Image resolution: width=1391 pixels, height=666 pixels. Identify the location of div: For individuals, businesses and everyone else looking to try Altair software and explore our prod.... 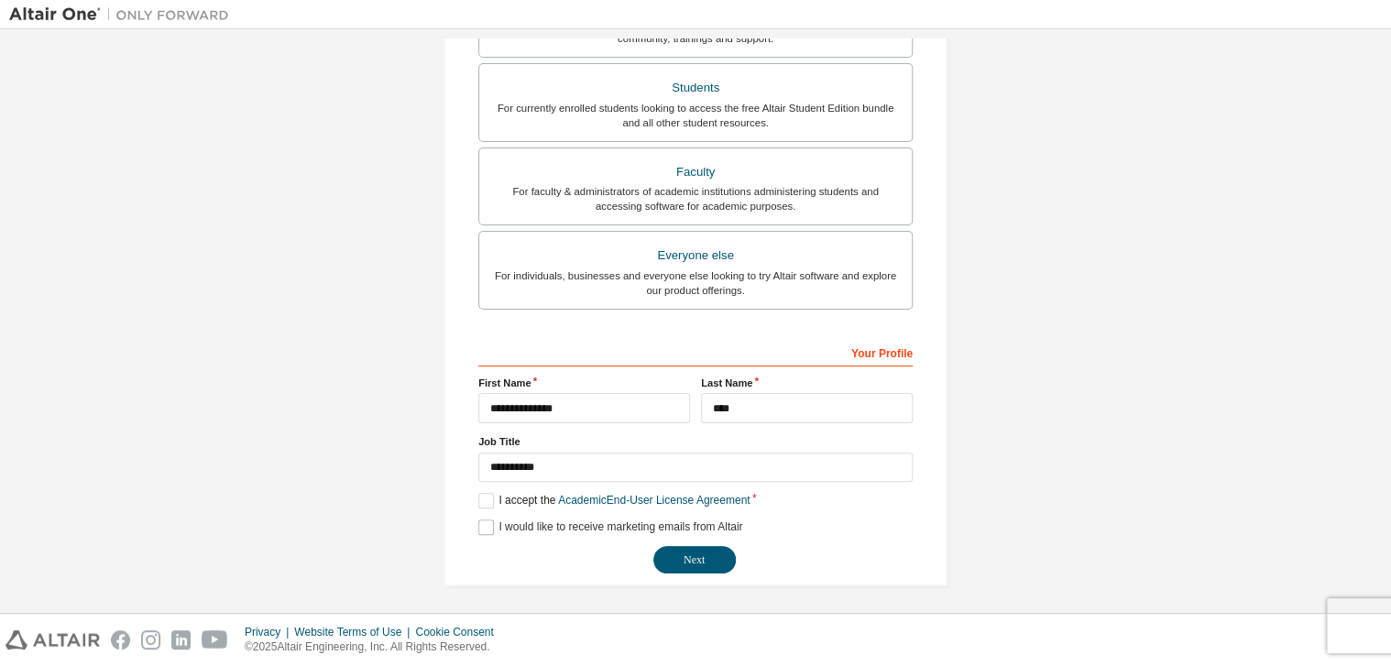
(696, 283).